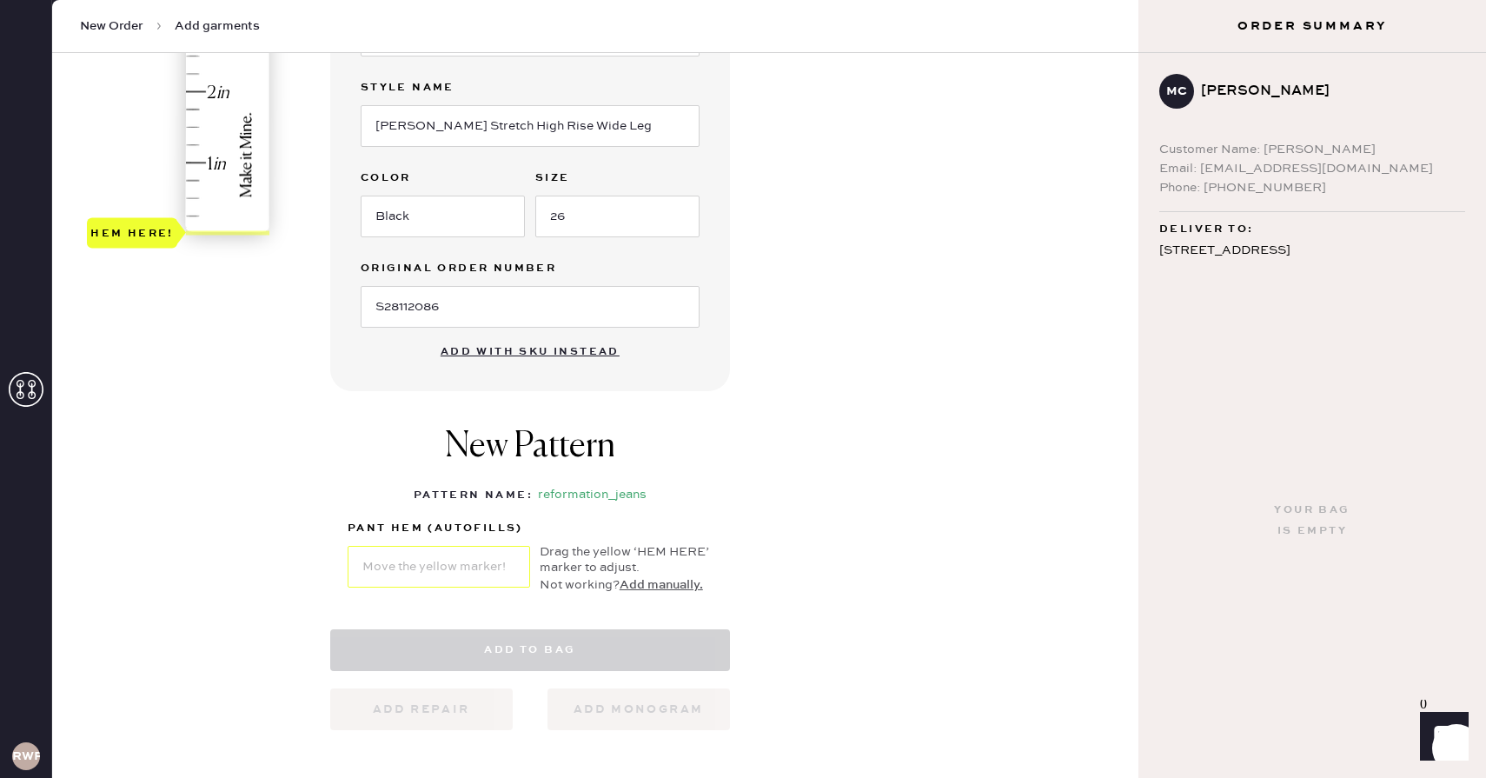 This screenshot has width=1486, height=778. What do you see at coordinates (661, 585) in the screenshot?
I see `button: Add manually.` at bounding box center [661, 585].